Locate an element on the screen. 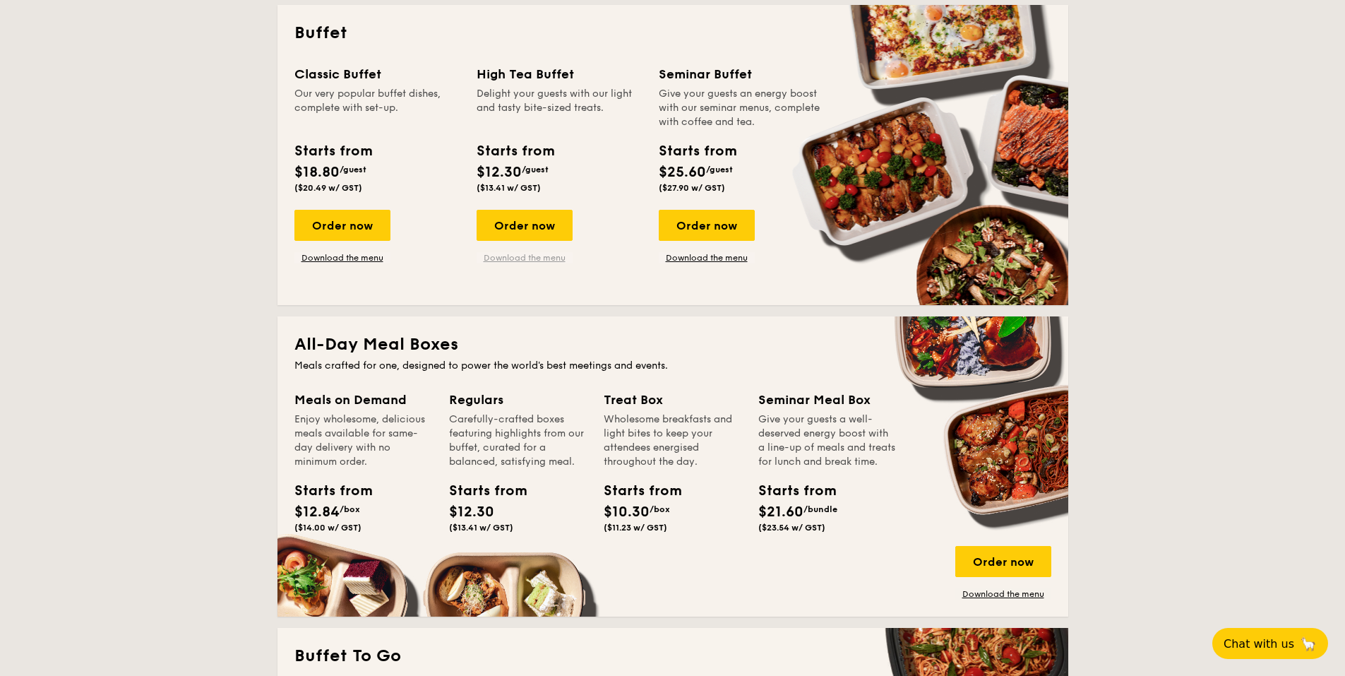 Image resolution: width=1345 pixels, height=676 pixels. div: Enjoy wholesome, delicious meals available for same-day delivery with no minimum order. is located at coordinates (363, 441).